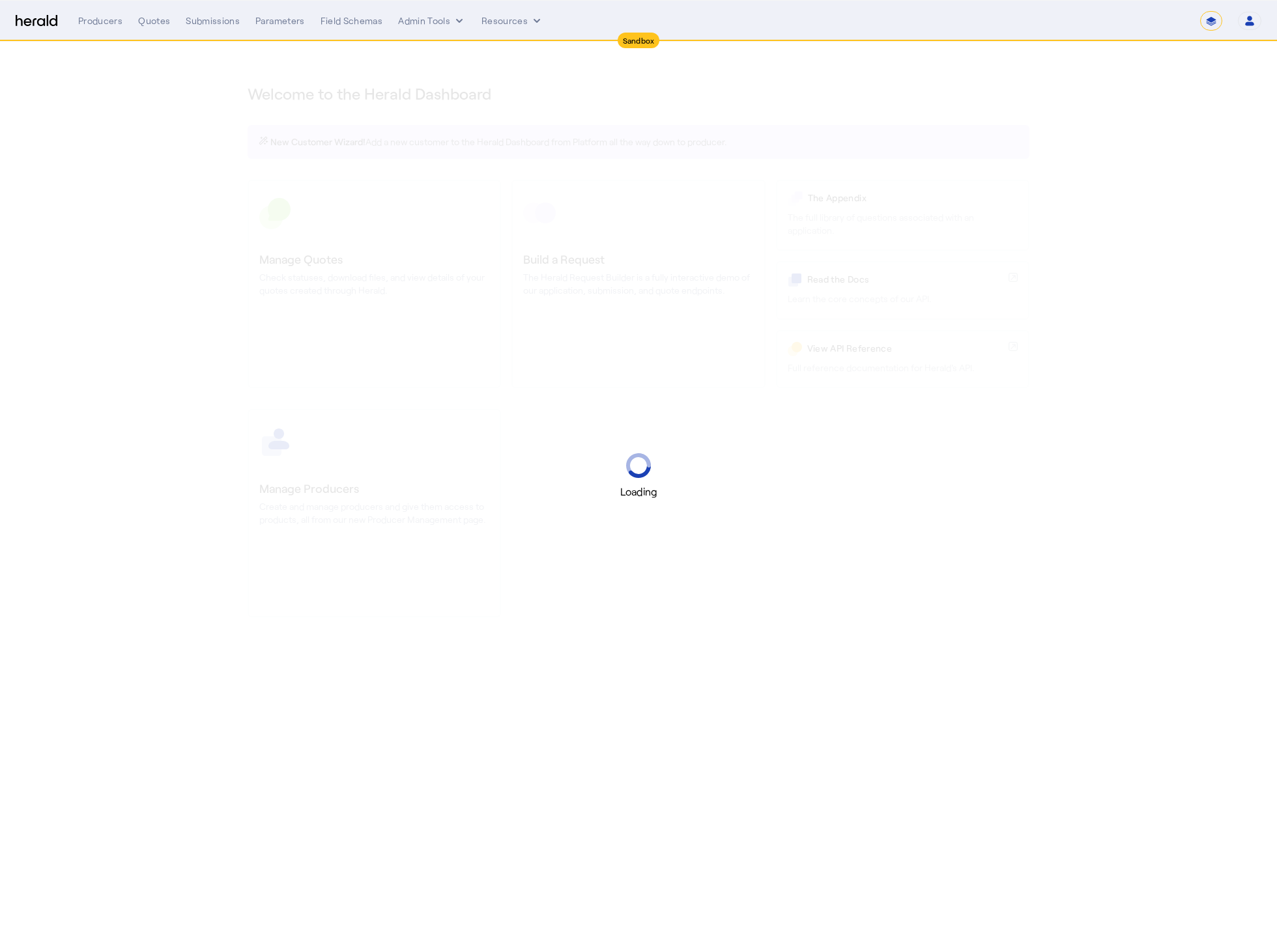 Image resolution: width=1277 pixels, height=952 pixels. Describe the element at coordinates (212, 21) in the screenshot. I see `div: Submissions` at that location.